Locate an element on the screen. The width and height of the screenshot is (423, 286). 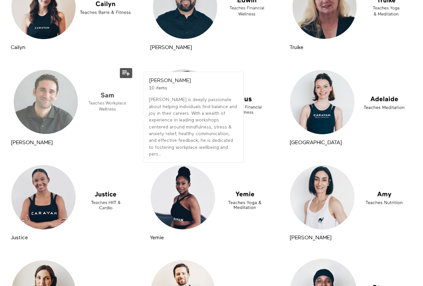
a: Amy is located at coordinates (351, 197).